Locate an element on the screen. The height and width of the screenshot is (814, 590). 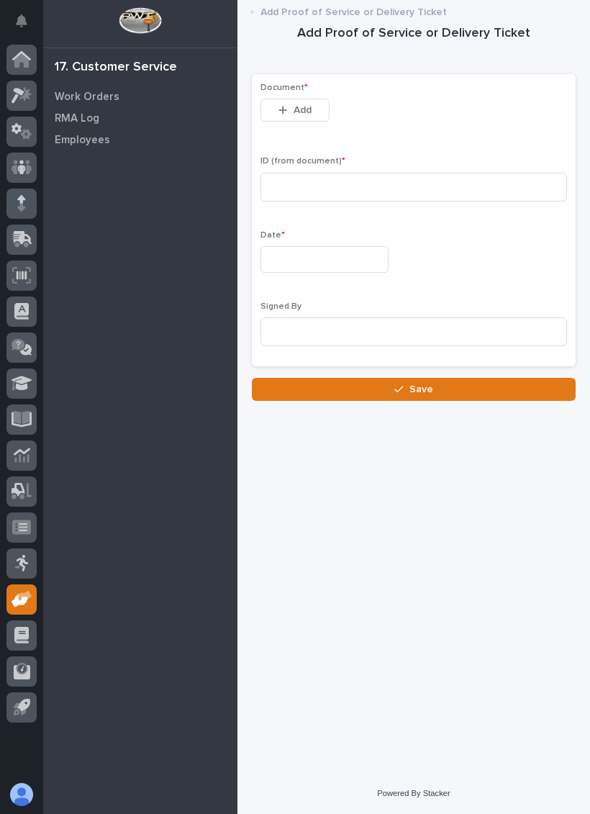
span: Signed By is located at coordinates (281, 307).